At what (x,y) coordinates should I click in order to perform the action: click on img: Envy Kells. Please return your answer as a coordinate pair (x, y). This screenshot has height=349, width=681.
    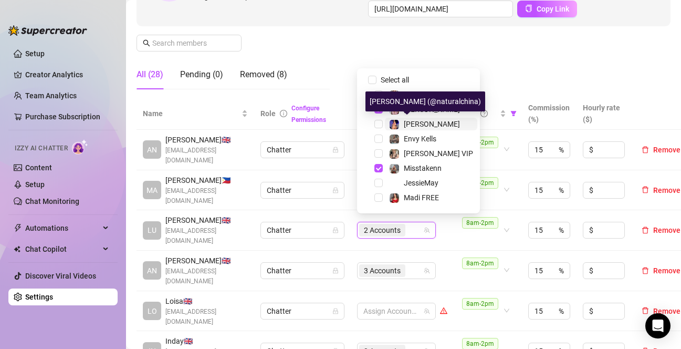
    Looking at the image, I should click on (394, 139).